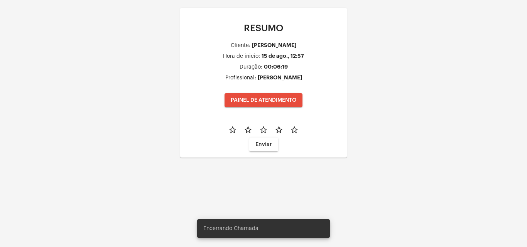 The image size is (527, 247). Describe the element at coordinates (264, 145) in the screenshot. I see `span: Enviar` at that location.